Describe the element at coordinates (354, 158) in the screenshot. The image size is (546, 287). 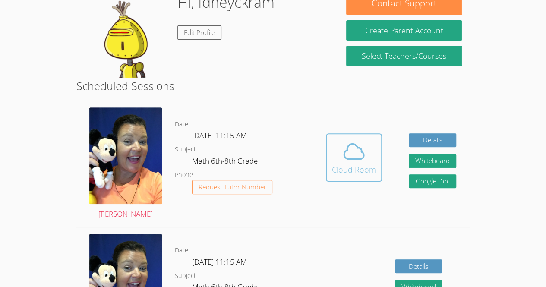
I see `button: Cloud Room` at that location.